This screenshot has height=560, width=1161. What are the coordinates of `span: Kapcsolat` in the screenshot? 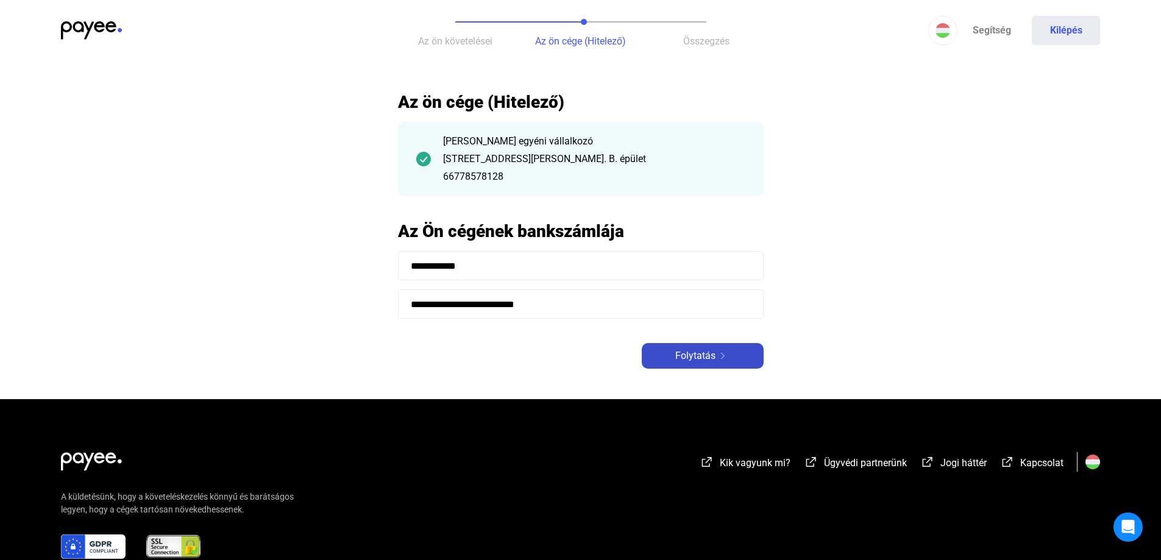 It's located at (1042, 463).